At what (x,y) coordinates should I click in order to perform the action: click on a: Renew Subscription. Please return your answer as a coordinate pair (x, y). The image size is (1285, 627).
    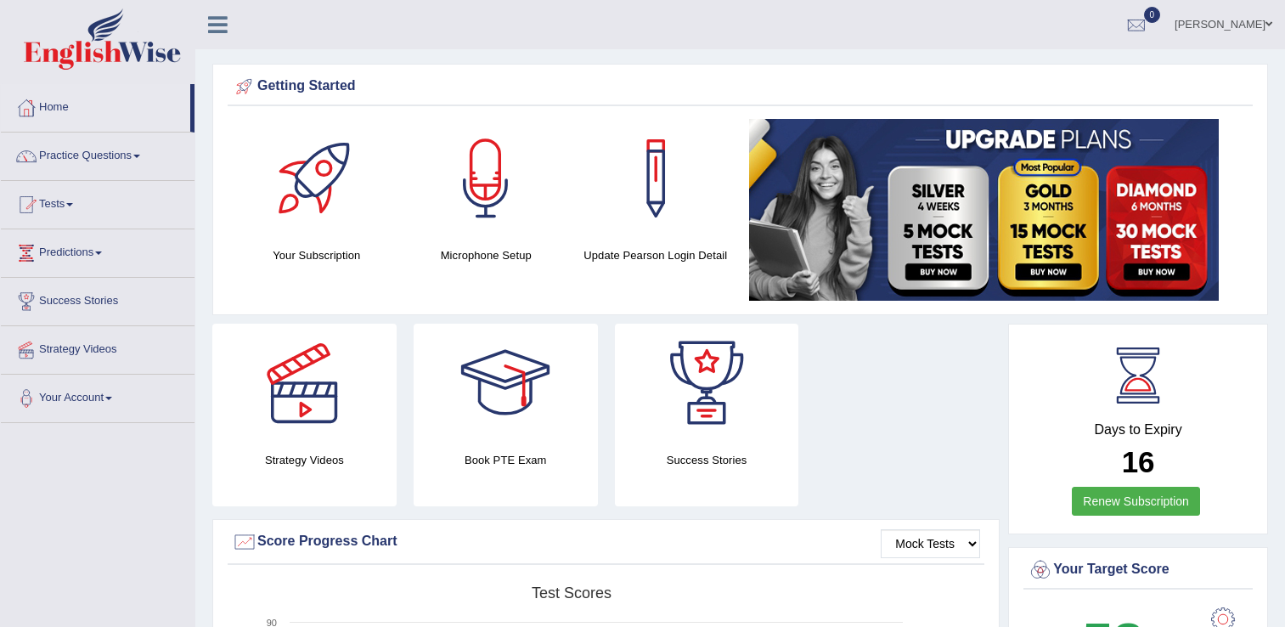
    Looking at the image, I should click on (1135, 501).